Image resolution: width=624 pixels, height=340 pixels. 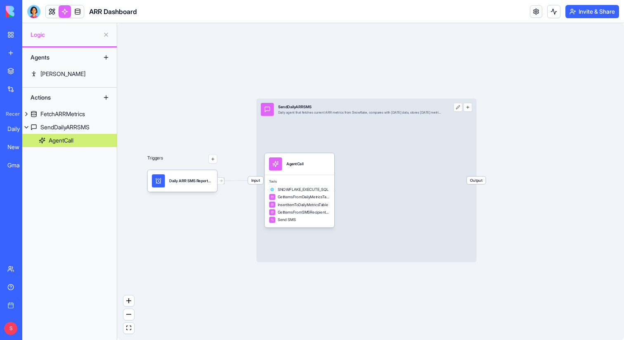 I want to click on div: New App, so click(x=19, y=147).